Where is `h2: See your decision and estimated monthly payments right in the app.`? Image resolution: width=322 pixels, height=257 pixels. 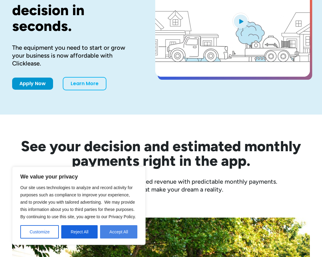 h2: See your decision and estimated monthly payments right in the app. is located at coordinates (161, 153).